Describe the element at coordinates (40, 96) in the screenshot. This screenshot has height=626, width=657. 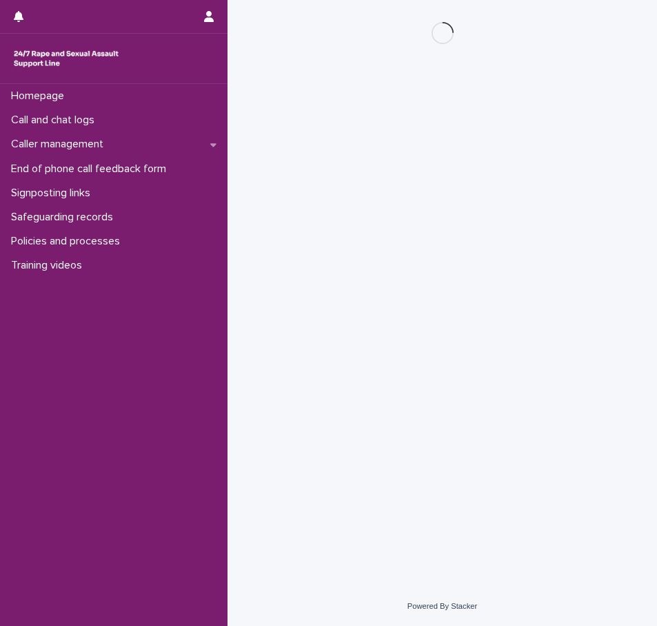
I see `p: Homepage` at that location.